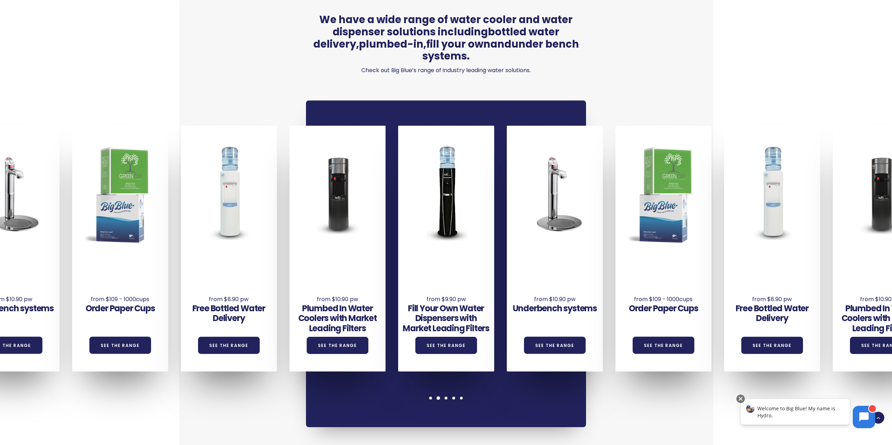  What do you see at coordinates (500, 50) in the screenshot?
I see `a: under bench systems` at bounding box center [500, 50].